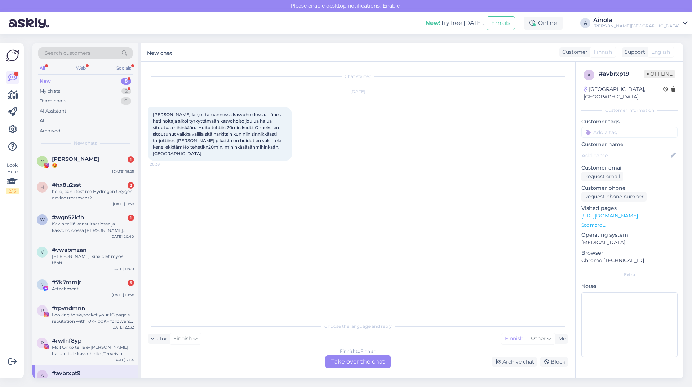 This screenshot has width=692, height=387. I want to click on div: Web, so click(81, 68).